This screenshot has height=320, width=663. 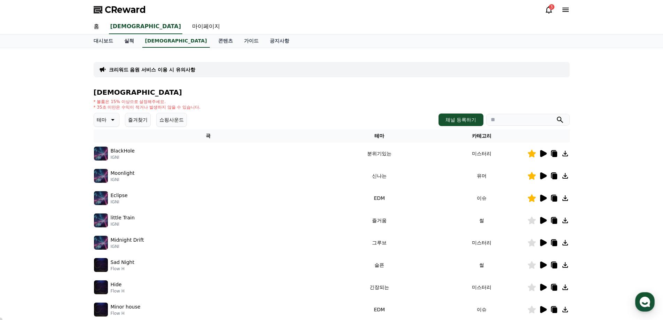 What do you see at coordinates (138, 120) in the screenshot?
I see `button: 즐겨찾기` at bounding box center [138, 120].